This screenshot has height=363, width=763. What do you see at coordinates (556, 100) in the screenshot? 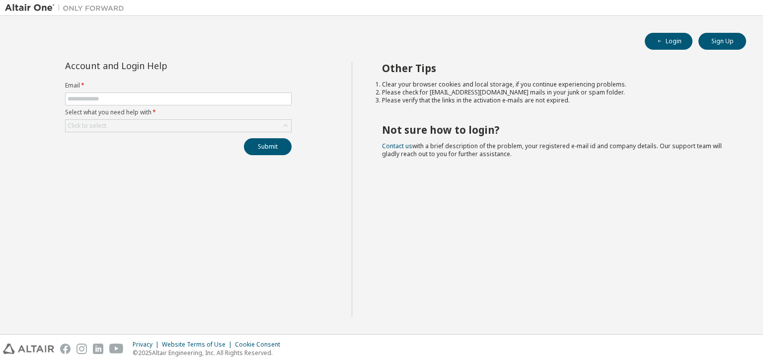
I see `li: Please verify that the links in the activation e-mails are not expired.` at bounding box center [556, 100].